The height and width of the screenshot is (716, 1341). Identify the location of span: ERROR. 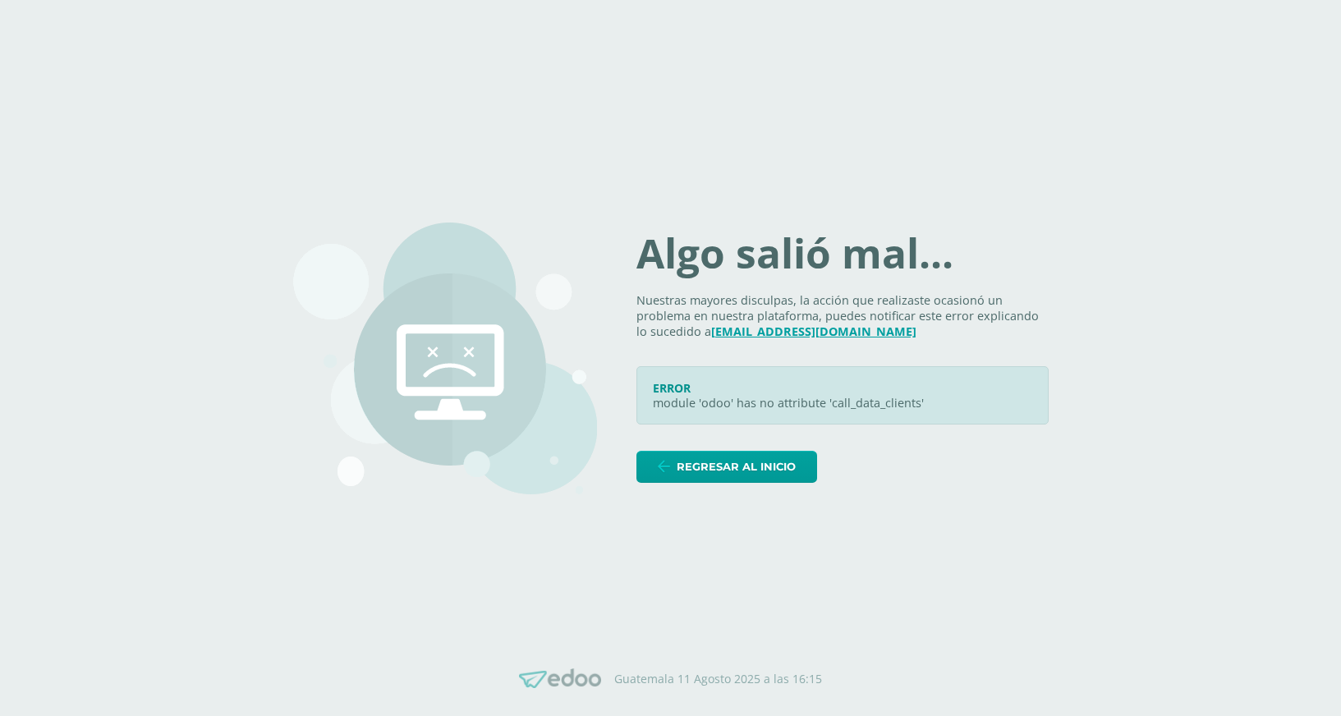
(672, 388).